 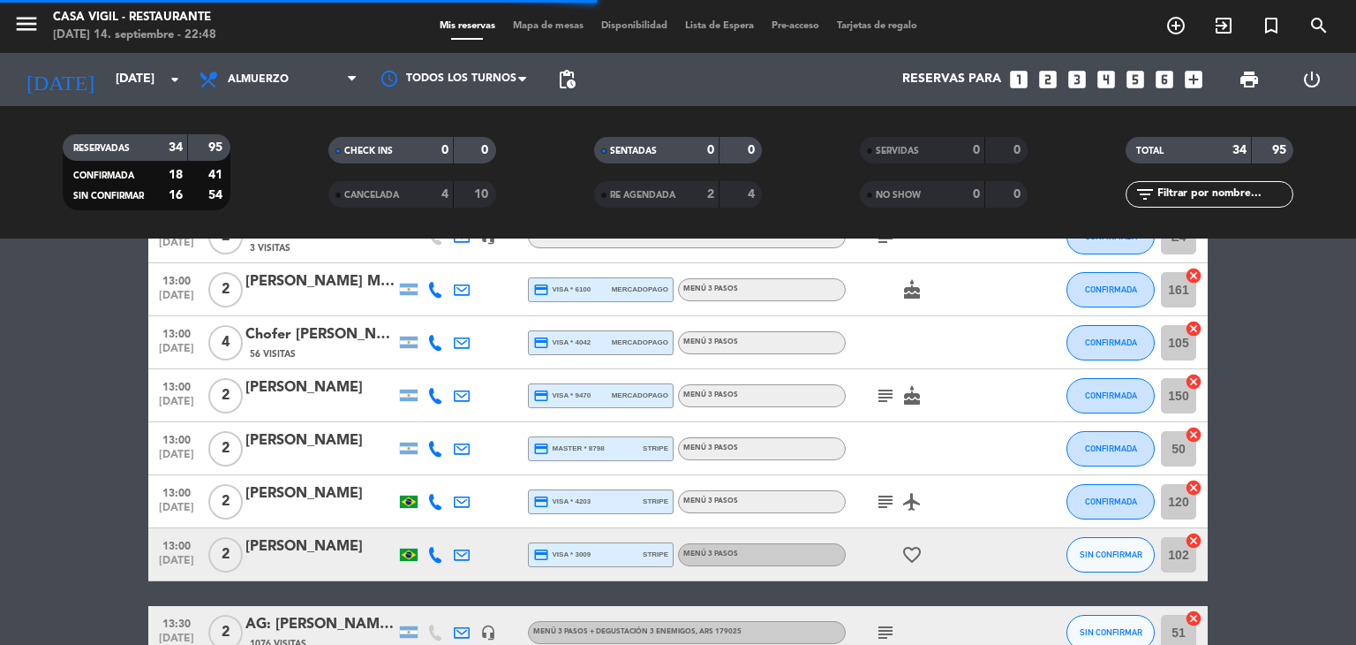 What do you see at coordinates (1048, 79) in the screenshot?
I see `i: looks_two` at bounding box center [1048, 79].